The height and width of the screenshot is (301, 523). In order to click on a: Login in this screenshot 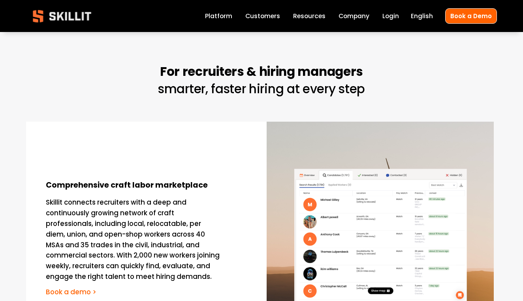, I will do `click(391, 16)`.